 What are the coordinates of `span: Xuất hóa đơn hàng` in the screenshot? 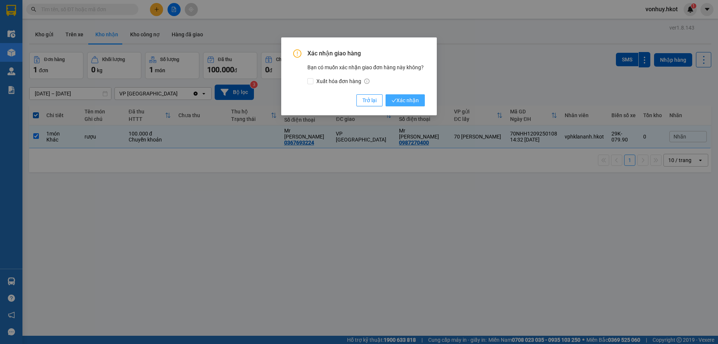 It's located at (343, 81).